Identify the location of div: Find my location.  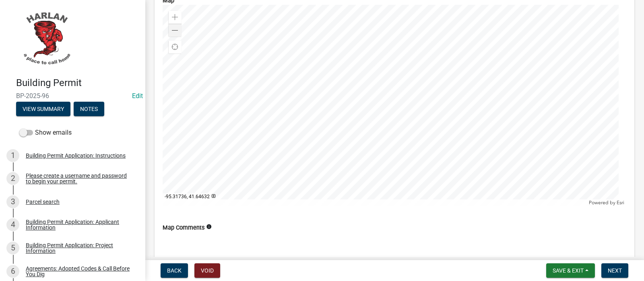
(175, 47).